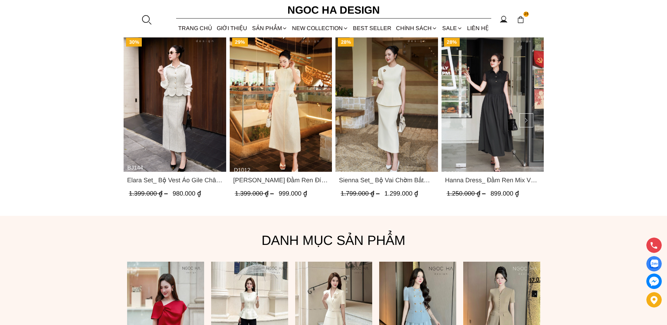  What do you see at coordinates (333, 10) in the screenshot?
I see `a: Ngoc Ha Design` at bounding box center [333, 10].